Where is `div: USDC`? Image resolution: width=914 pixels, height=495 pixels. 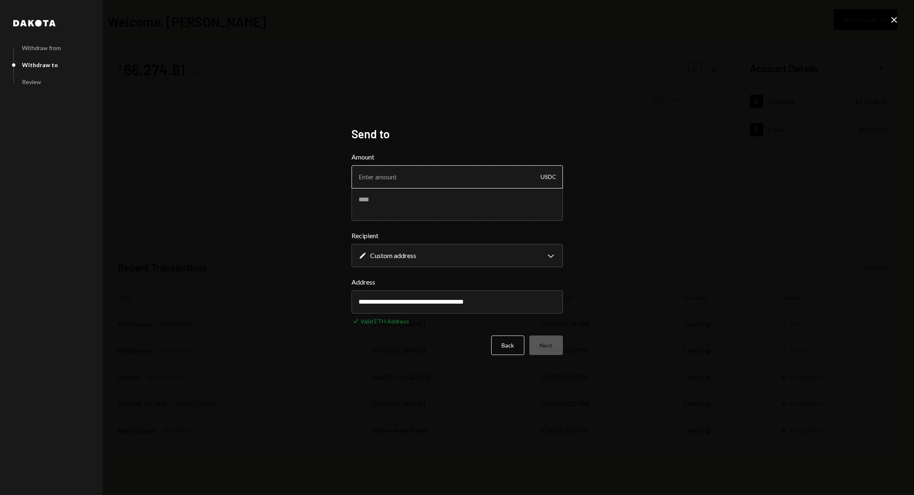
div: USDC is located at coordinates (548, 177).